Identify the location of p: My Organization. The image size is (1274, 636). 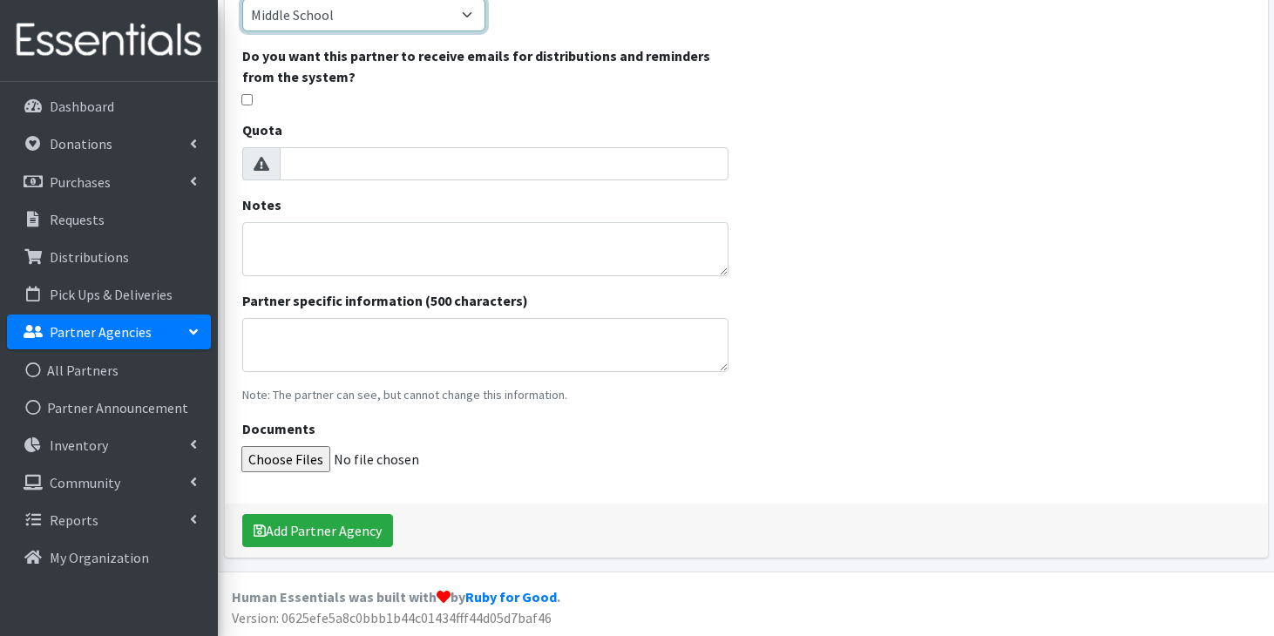
(99, 558).